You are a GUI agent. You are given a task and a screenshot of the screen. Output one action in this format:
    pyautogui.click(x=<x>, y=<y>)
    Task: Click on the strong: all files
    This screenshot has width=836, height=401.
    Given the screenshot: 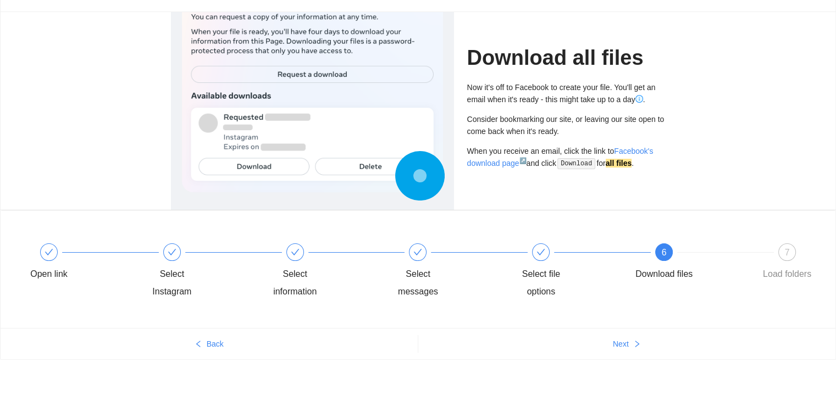 What is the action you would take?
    pyautogui.click(x=618, y=163)
    